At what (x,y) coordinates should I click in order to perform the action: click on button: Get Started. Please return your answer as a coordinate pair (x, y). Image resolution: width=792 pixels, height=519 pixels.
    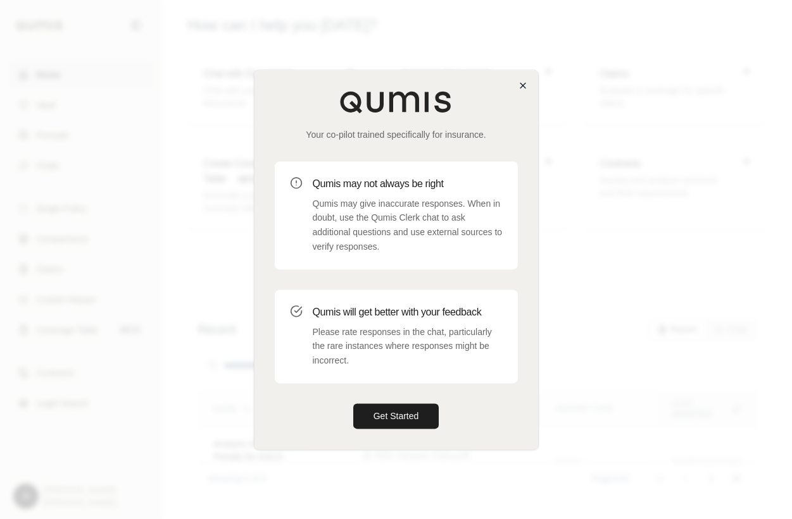
    Looking at the image, I should click on (396, 416).